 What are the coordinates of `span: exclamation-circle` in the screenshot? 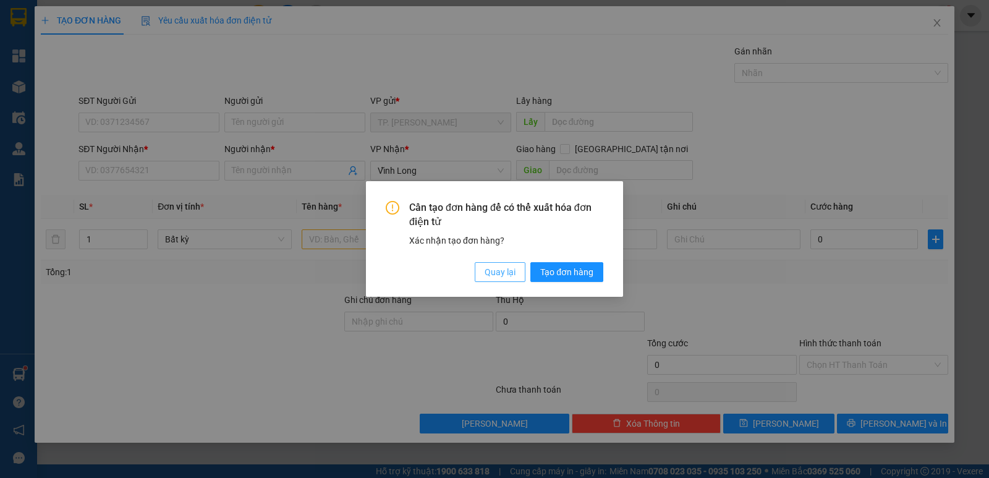 It's located at (393, 208).